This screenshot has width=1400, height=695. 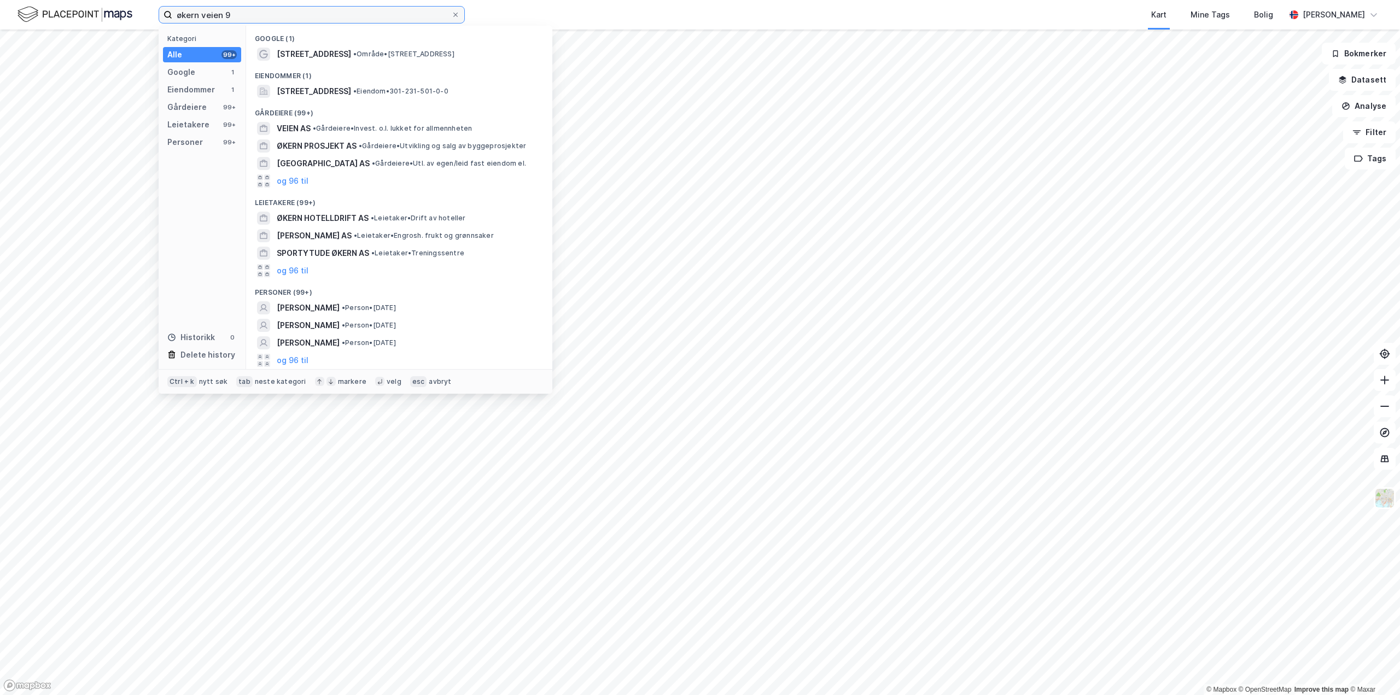 What do you see at coordinates (323, 218) in the screenshot?
I see `span: ØKERN HOTELLDRIFT AS` at bounding box center [323, 218].